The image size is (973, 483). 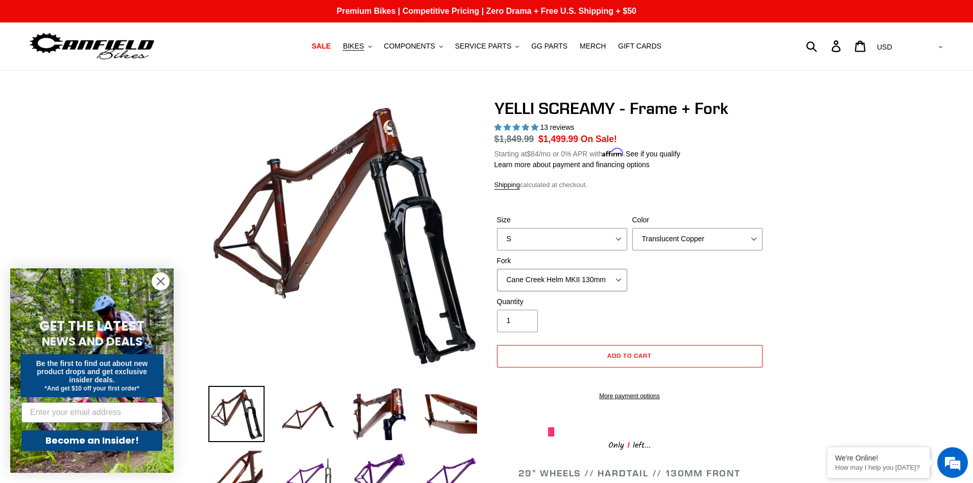 I want to click on span: MERCH, so click(x=592, y=46).